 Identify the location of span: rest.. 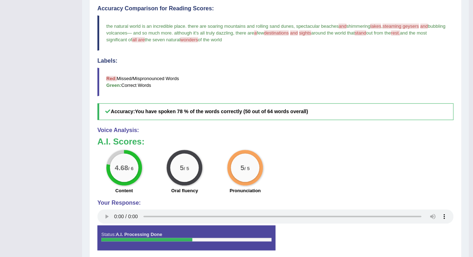
(395, 33).